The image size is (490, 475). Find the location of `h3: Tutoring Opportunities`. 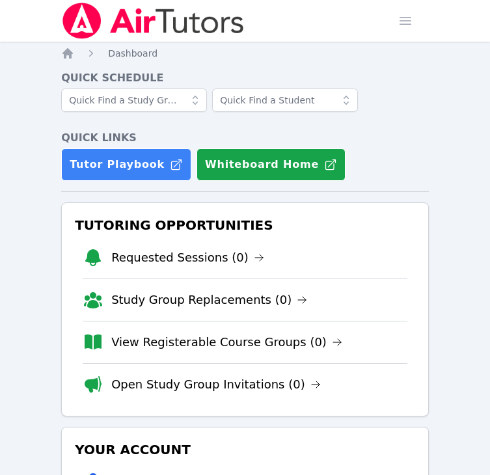

h3: Tutoring Opportunities is located at coordinates (245, 225).